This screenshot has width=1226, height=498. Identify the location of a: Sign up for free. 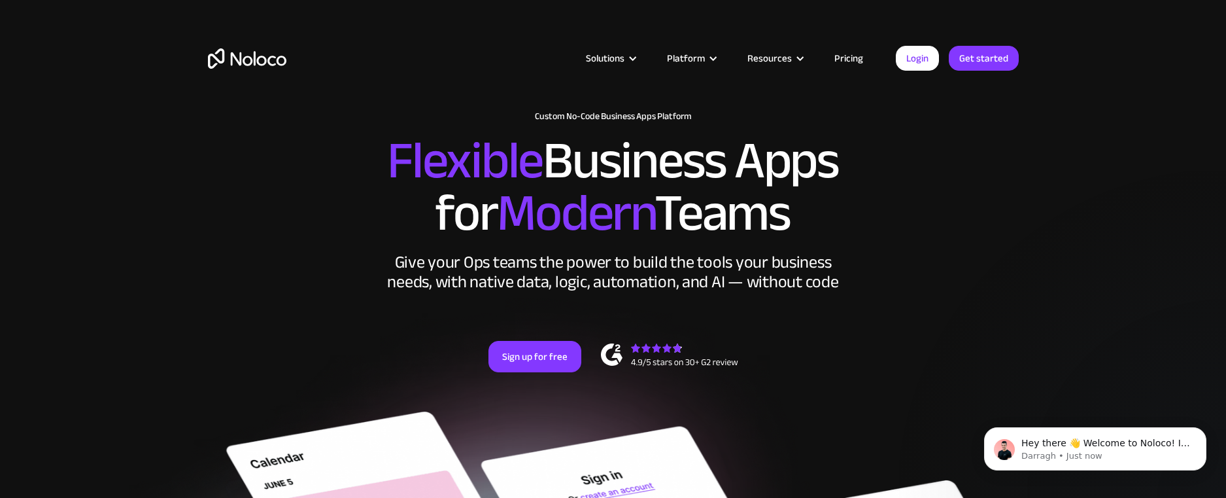
(535, 356).